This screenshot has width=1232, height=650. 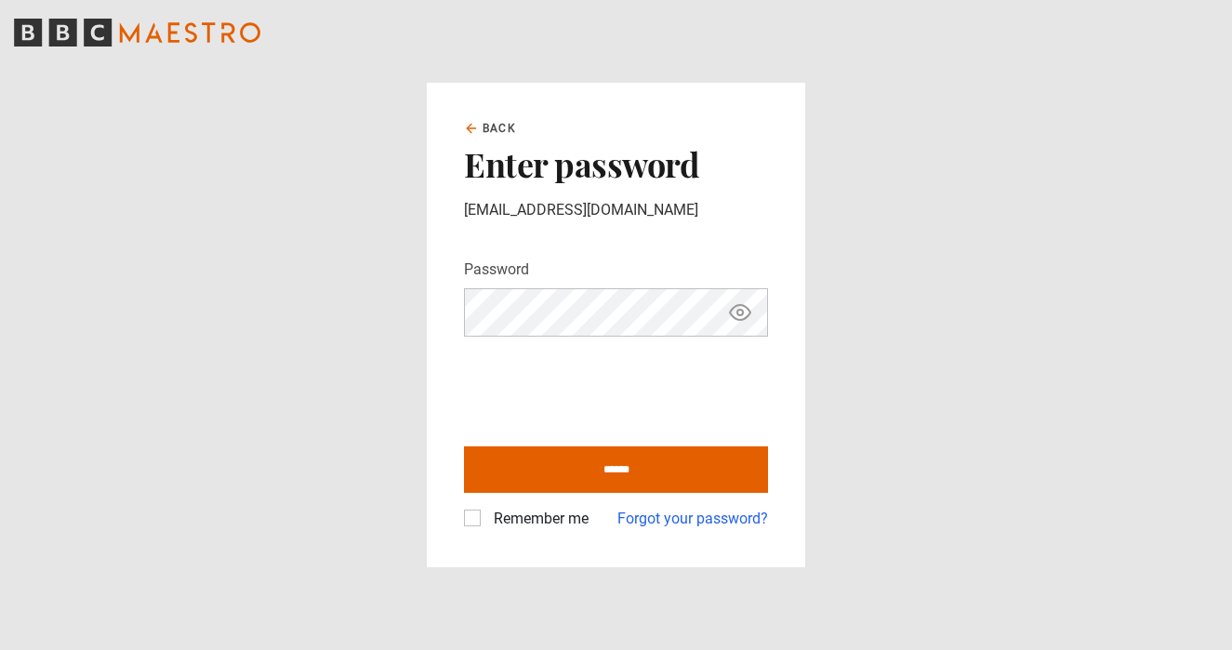 I want to click on a: BBC Maestro, so click(x=137, y=33).